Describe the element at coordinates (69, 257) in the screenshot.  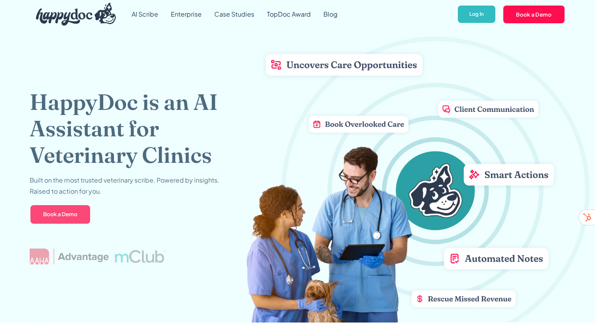
I see `img: AAHA Advantage logo` at that location.